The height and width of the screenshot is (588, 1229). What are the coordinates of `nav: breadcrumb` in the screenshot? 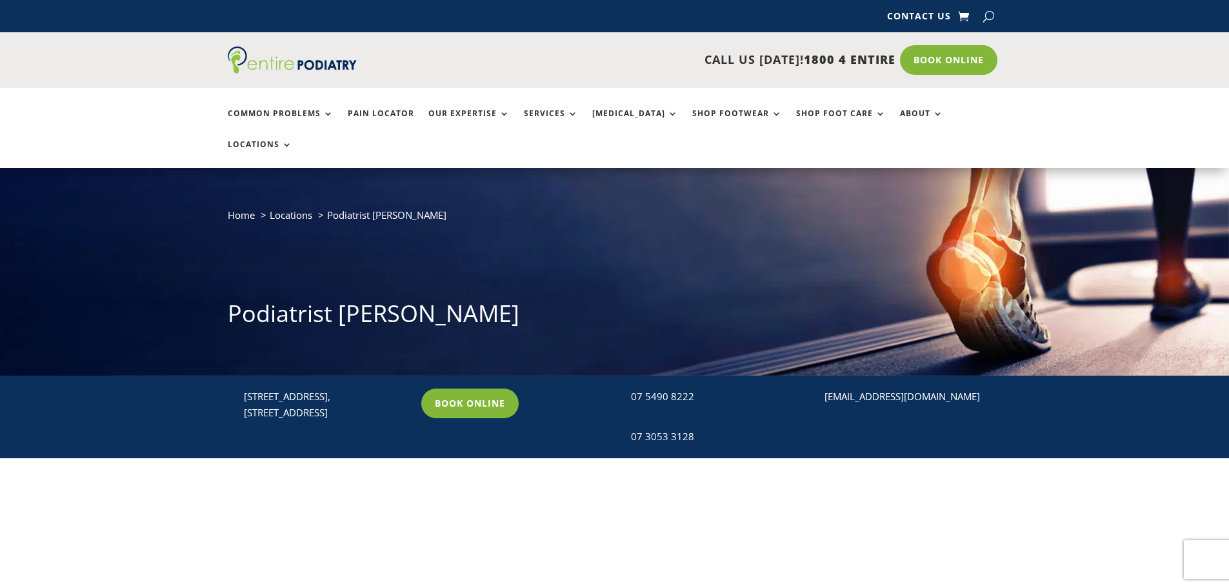 It's located at (615, 219).